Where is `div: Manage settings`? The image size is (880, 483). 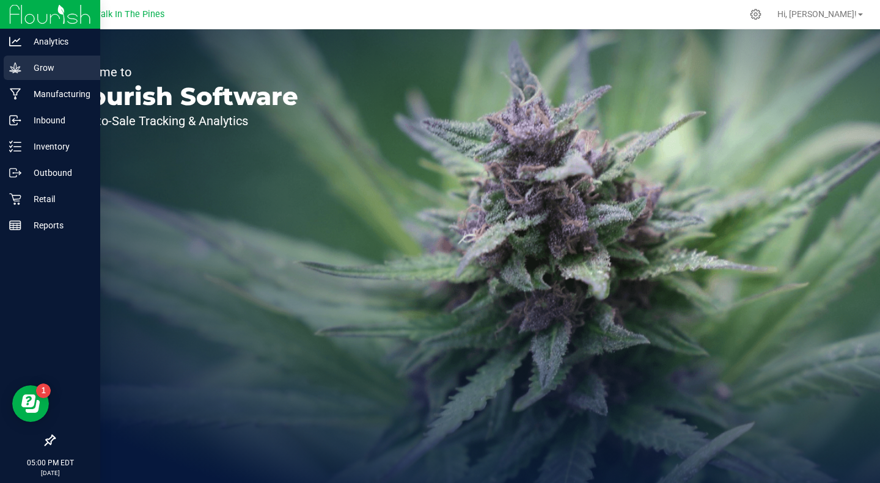 div: Manage settings is located at coordinates (755, 14).